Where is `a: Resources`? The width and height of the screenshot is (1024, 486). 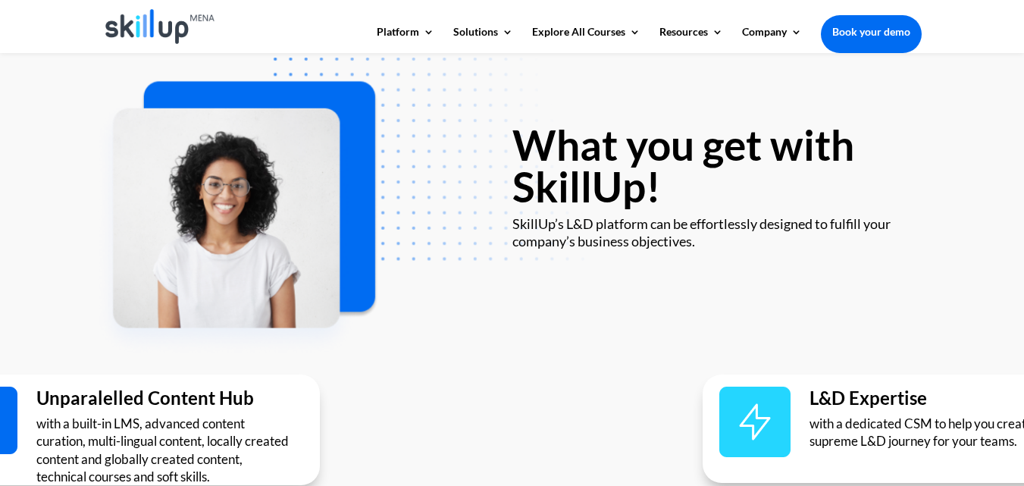 a: Resources is located at coordinates (691, 39).